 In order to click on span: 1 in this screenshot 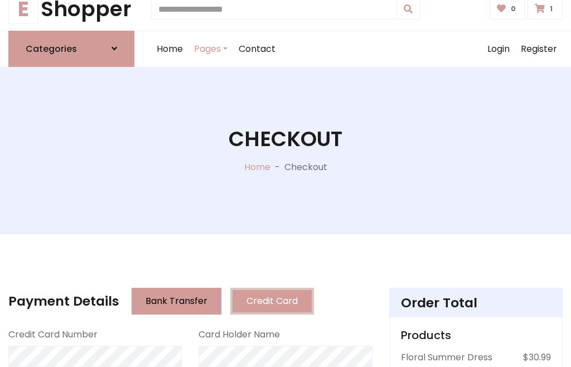, I will do `click(551, 9)`.